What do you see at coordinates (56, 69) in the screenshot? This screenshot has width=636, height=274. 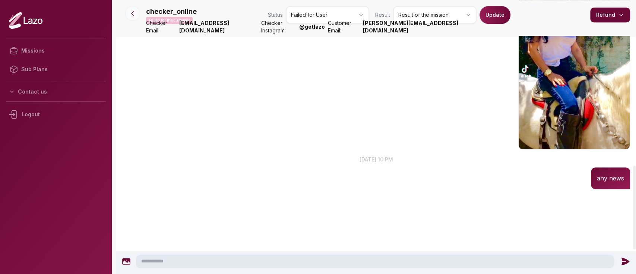 I see `a: Sub Plans` at bounding box center [56, 69].